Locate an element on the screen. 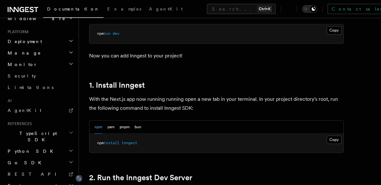 Image resolution: width=381 pixels, height=185 pixels. button: Search...Ctrl+K is located at coordinates (242, 9).